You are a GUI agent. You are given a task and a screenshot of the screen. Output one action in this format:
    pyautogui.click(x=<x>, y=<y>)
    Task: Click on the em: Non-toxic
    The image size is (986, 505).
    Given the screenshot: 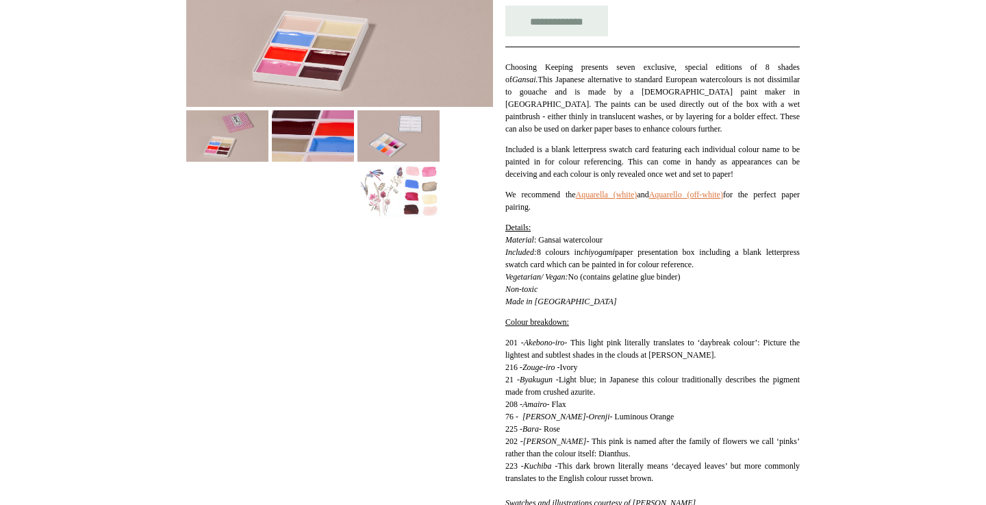 What is the action you would take?
    pyautogui.click(x=561, y=295)
    